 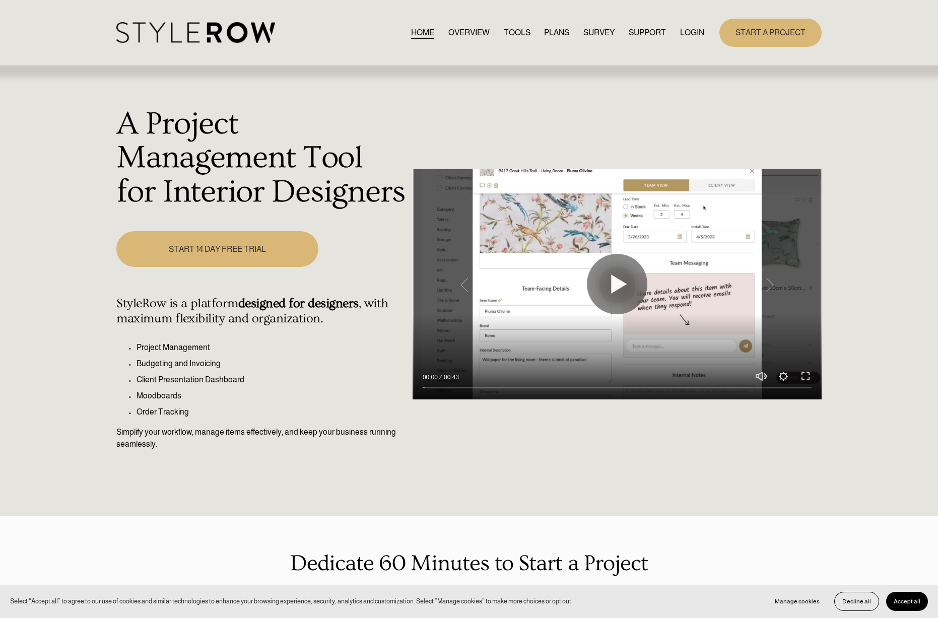 What do you see at coordinates (469, 32) in the screenshot?
I see `a: OVERVIEW` at bounding box center [469, 32].